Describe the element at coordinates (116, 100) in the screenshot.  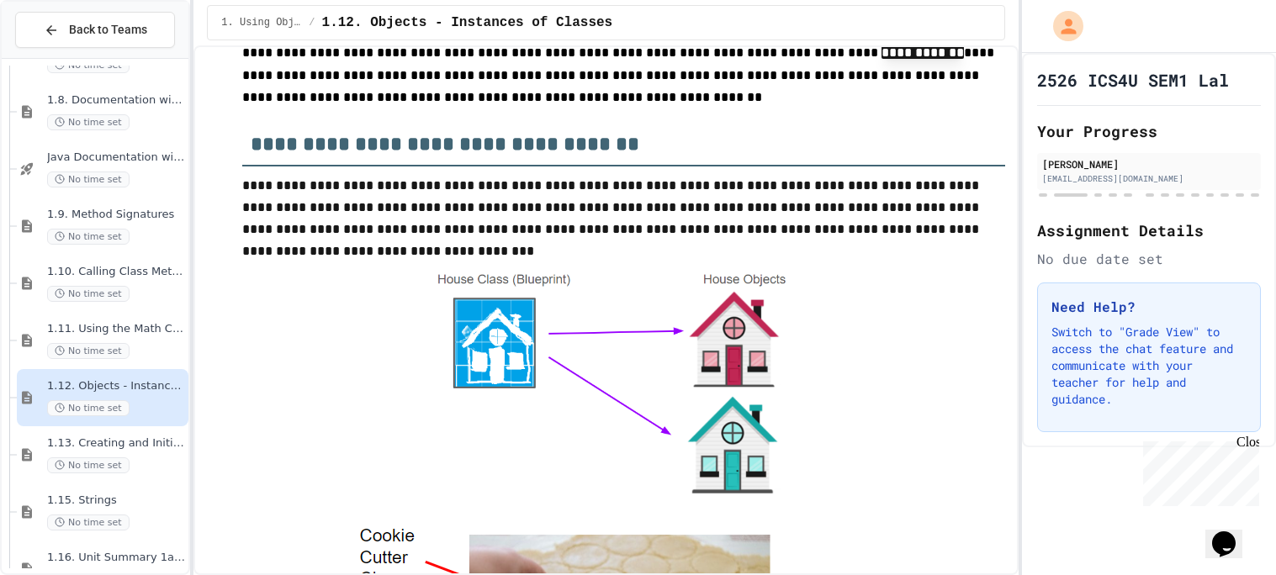
I see `span: 1.8. Documentation with Comments and Preconditions` at that location.